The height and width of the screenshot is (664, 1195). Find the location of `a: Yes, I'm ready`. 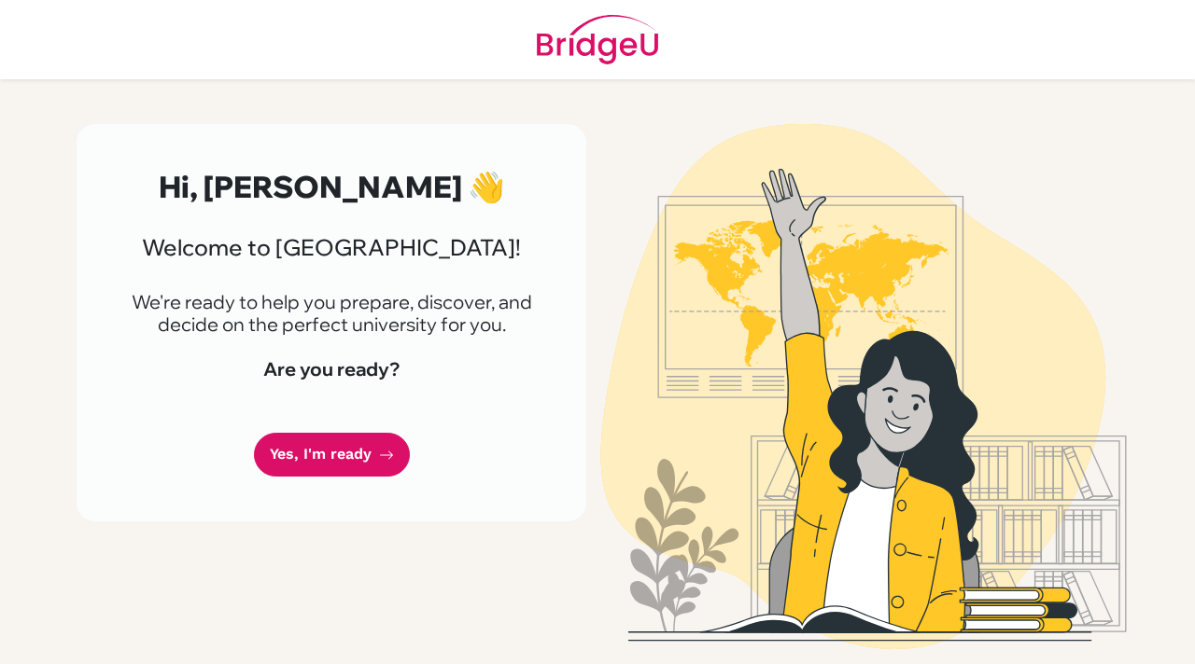

a: Yes, I'm ready is located at coordinates (331, 454).